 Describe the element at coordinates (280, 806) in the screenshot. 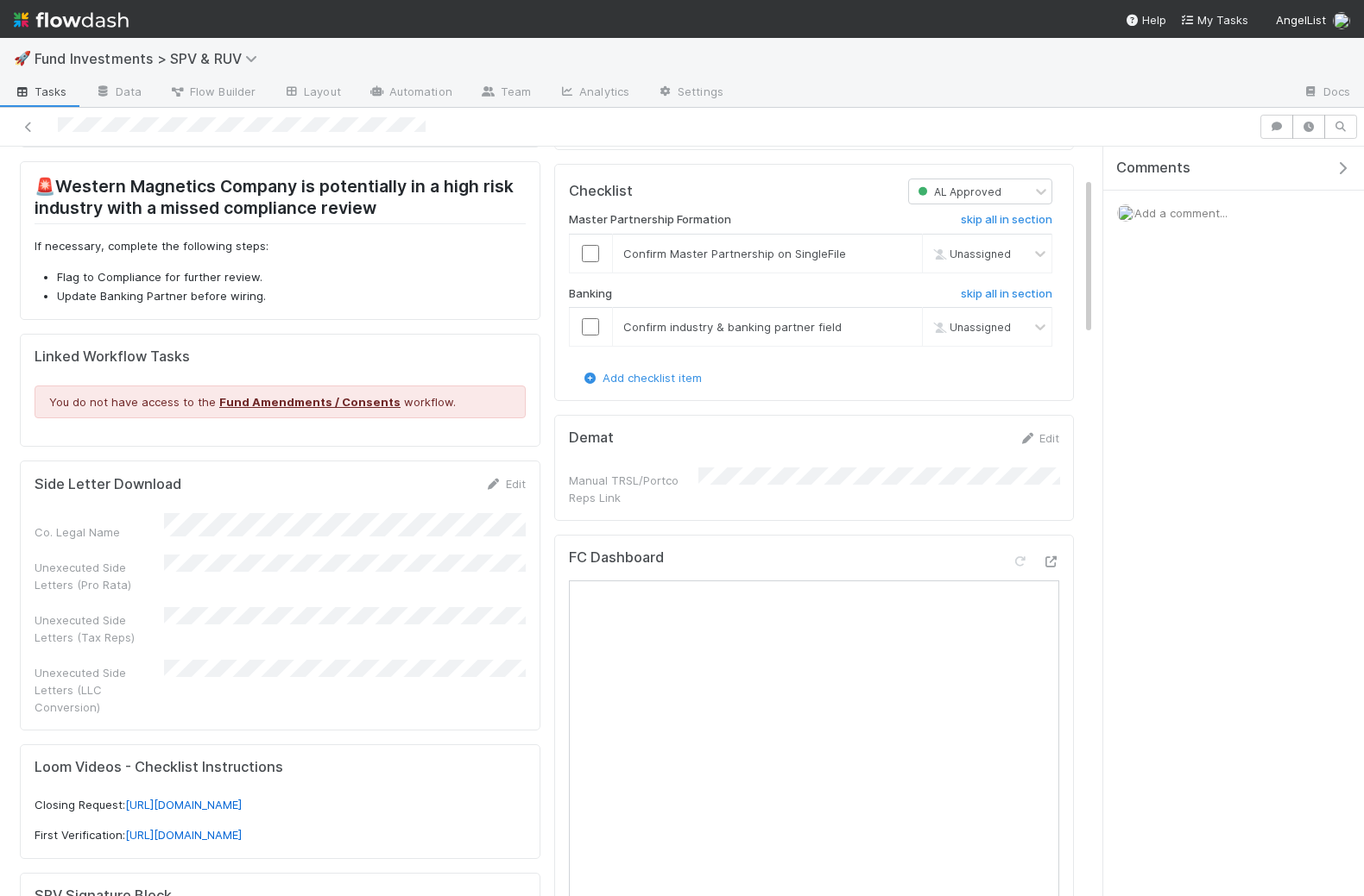

I see `p: Closing Request:` at that location.